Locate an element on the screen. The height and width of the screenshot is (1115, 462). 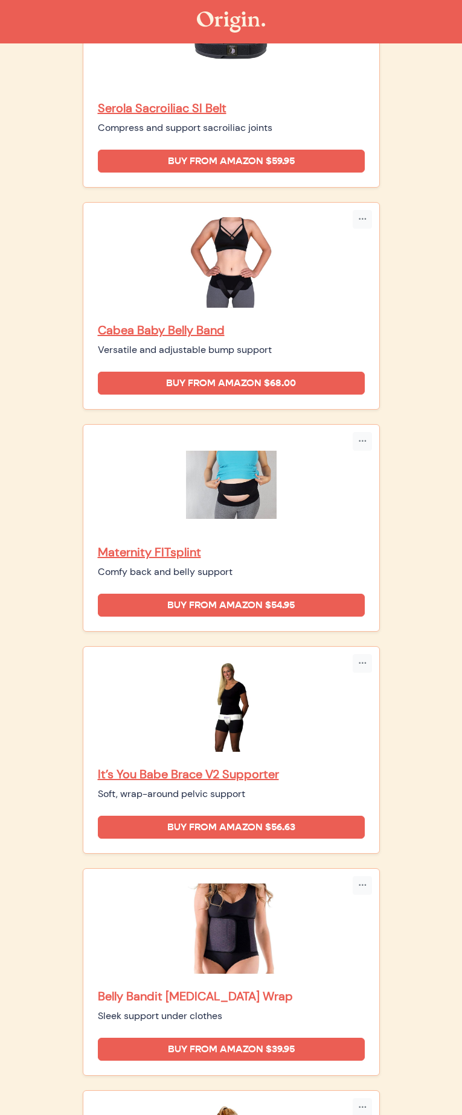
div: Sleek support under clothes is located at coordinates (231, 1016).